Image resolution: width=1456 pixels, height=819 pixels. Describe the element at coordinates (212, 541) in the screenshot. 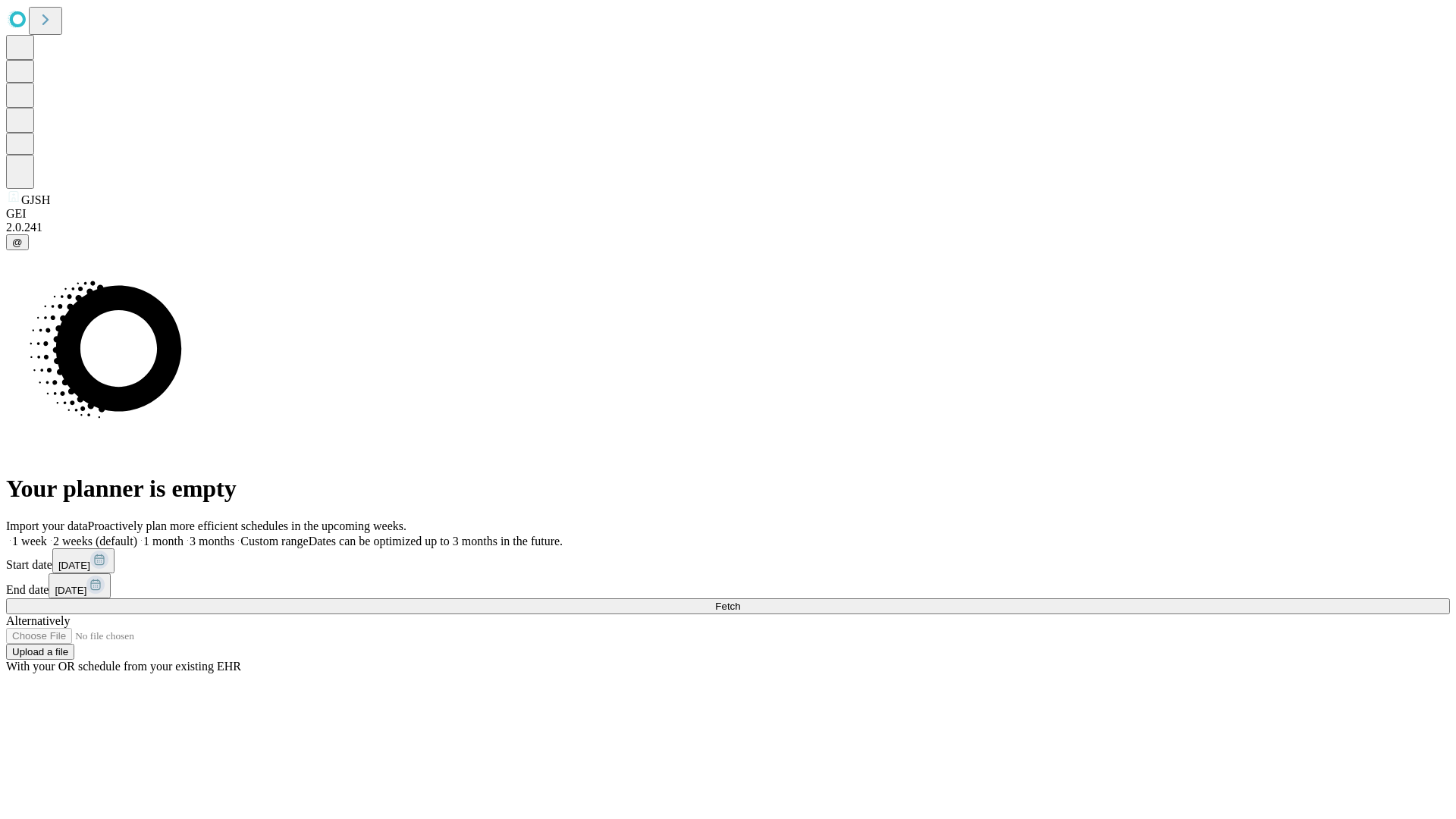

I see `span: 3 months` at that location.